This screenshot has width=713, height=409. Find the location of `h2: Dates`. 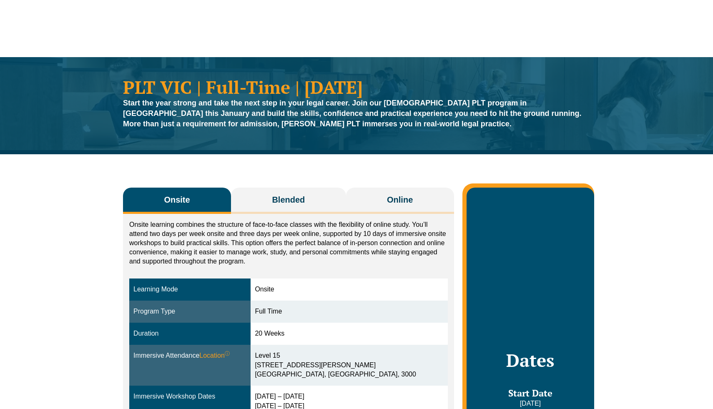

h2: Dates is located at coordinates (530, 360).